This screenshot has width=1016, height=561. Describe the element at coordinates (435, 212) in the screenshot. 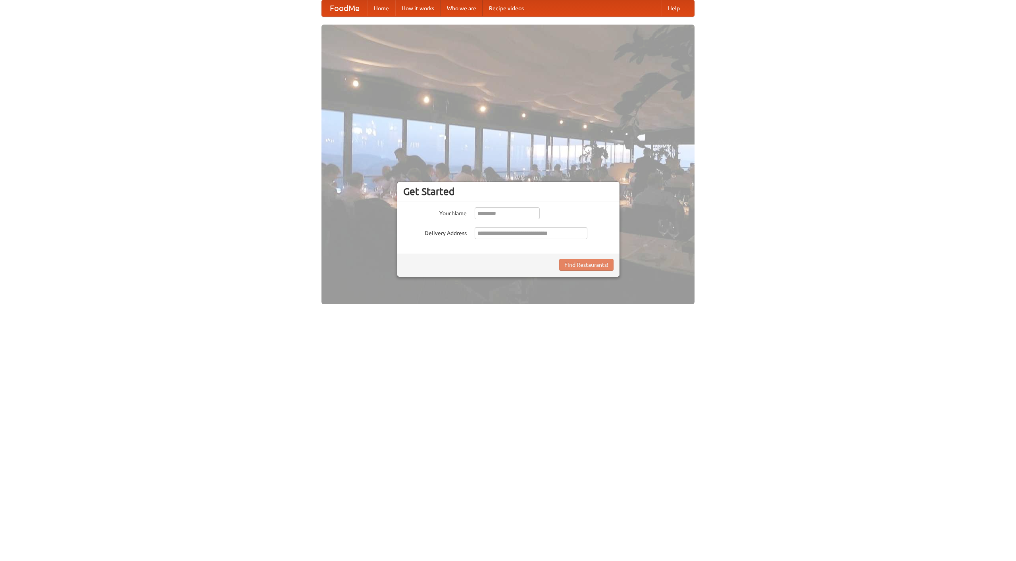

I see `label: Your Name` at that location.